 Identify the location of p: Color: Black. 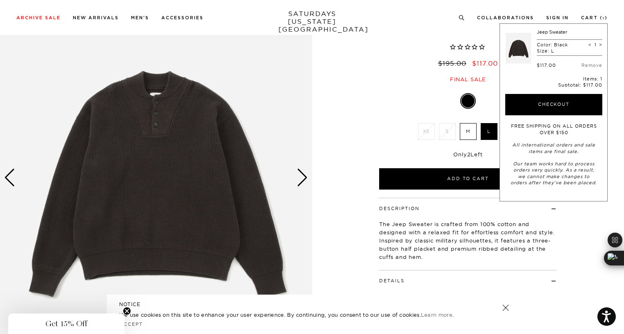
(553, 45).